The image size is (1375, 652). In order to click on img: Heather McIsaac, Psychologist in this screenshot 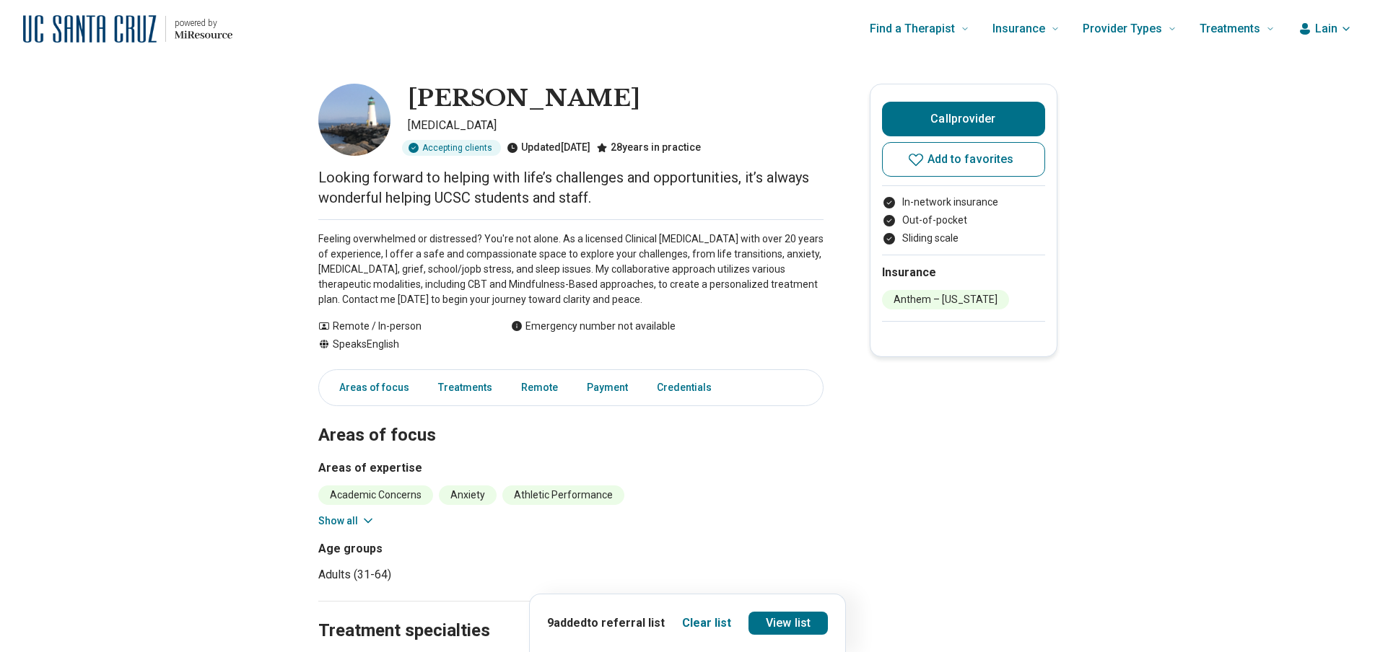, I will do `click(354, 120)`.